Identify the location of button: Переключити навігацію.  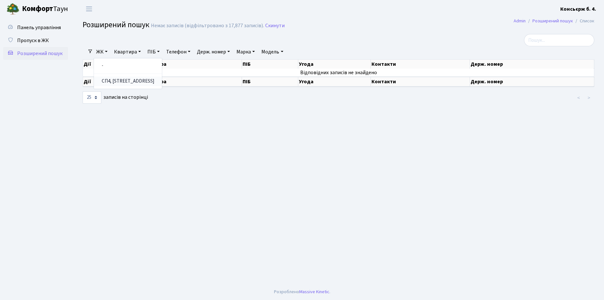
(89, 9).